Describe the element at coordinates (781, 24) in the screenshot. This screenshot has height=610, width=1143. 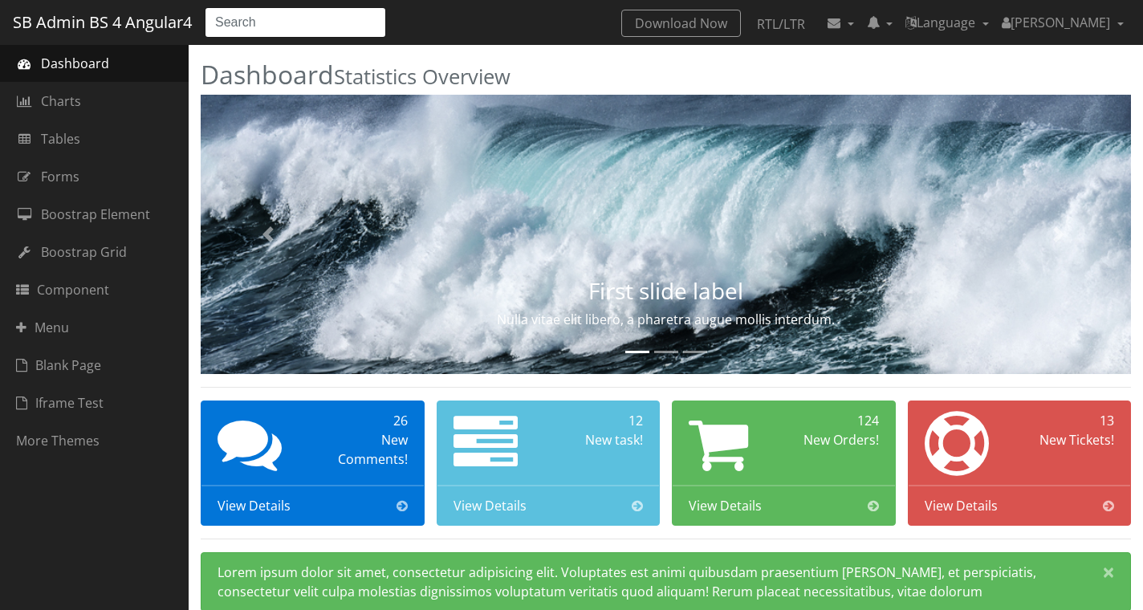
I see `a: RTL/LTR` at that location.